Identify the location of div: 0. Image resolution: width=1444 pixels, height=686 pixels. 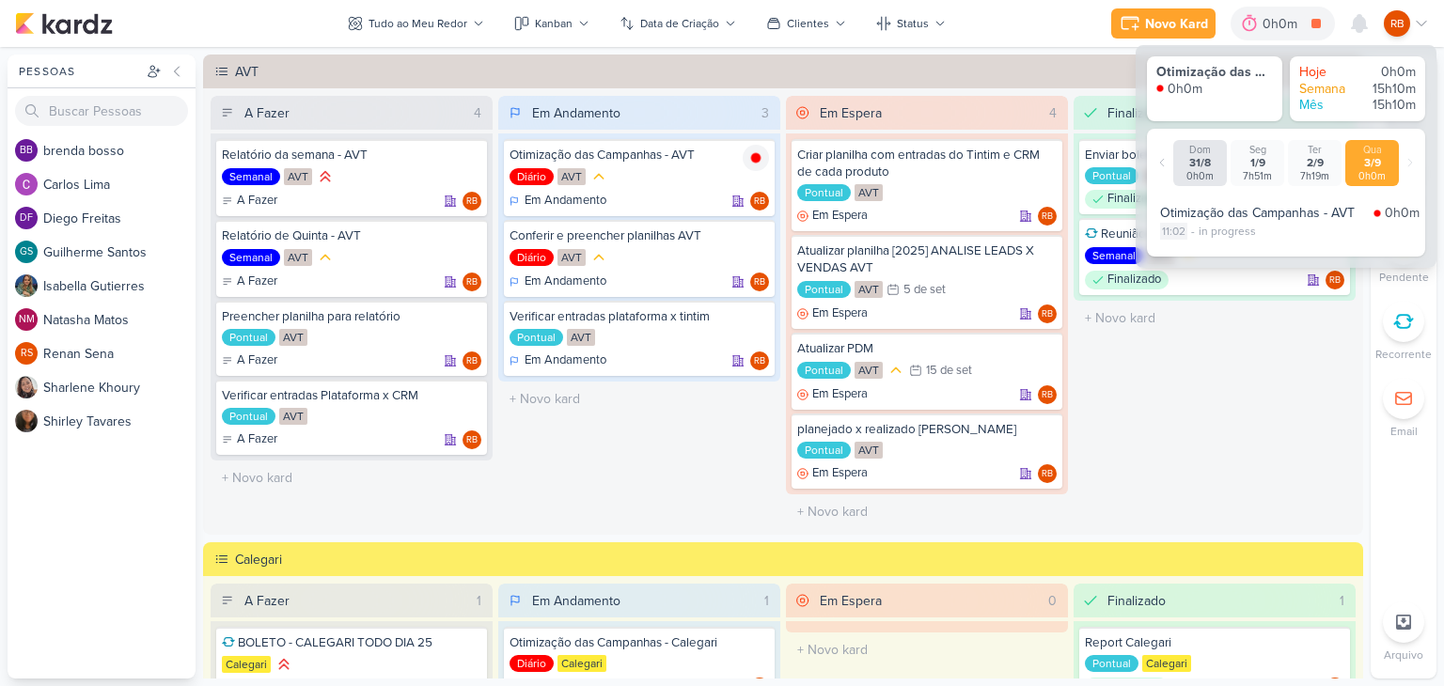
(1052, 601).